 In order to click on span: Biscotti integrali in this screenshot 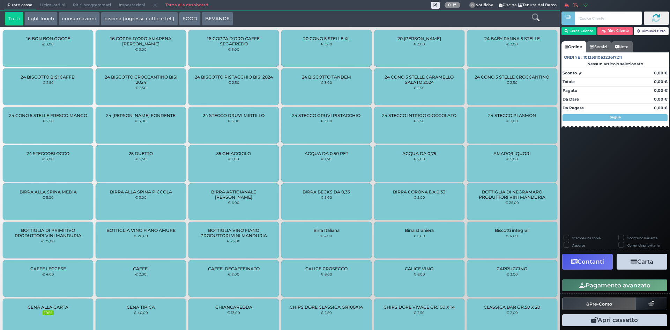, I will do `click(512, 230)`.